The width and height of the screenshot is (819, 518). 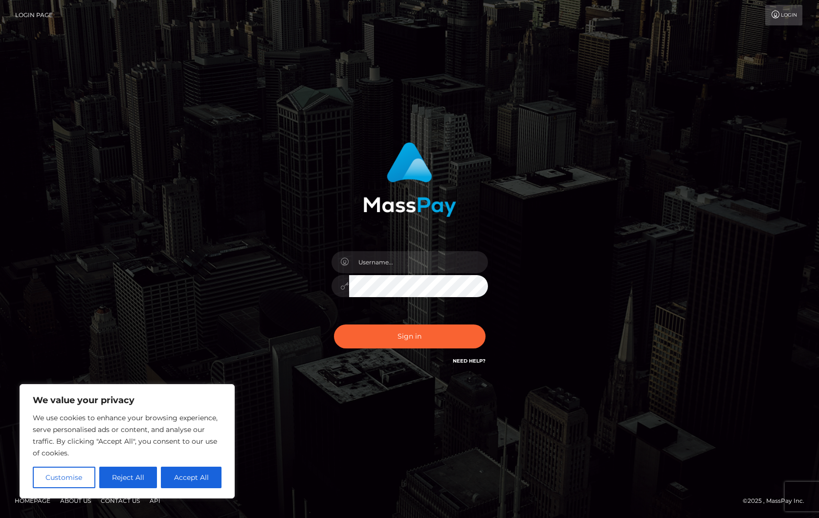 What do you see at coordinates (34, 15) in the screenshot?
I see `a: Login Page` at bounding box center [34, 15].